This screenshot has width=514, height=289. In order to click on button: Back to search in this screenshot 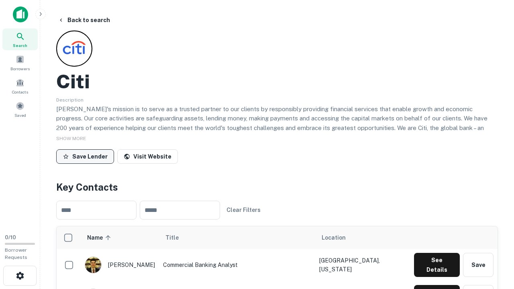, I will do `click(84, 20)`.